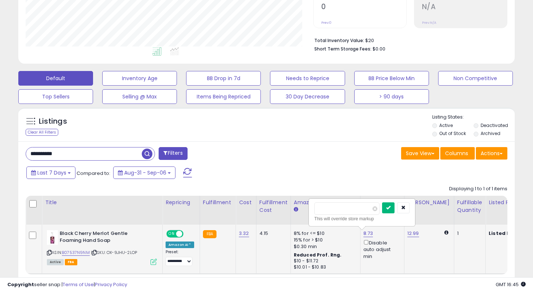 The height and width of the screenshot is (292, 533). What do you see at coordinates (446, 125) in the screenshot?
I see `label: Active` at bounding box center [446, 125].